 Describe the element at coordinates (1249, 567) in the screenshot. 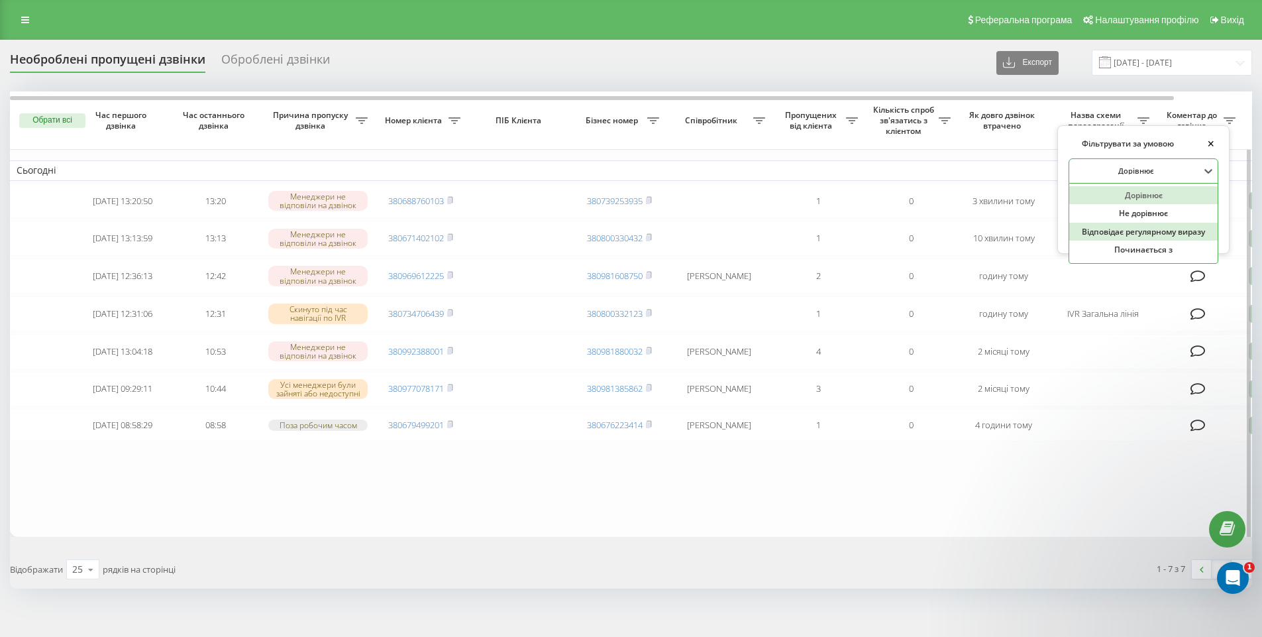

I see `span: 1` at that location.